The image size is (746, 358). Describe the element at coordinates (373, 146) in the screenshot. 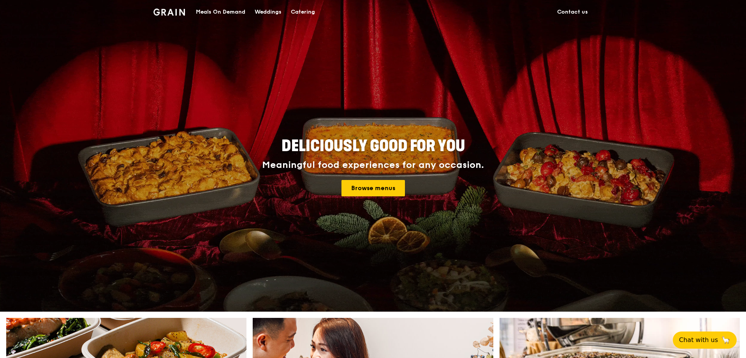

I see `span: Deliciously good for you` at that location.